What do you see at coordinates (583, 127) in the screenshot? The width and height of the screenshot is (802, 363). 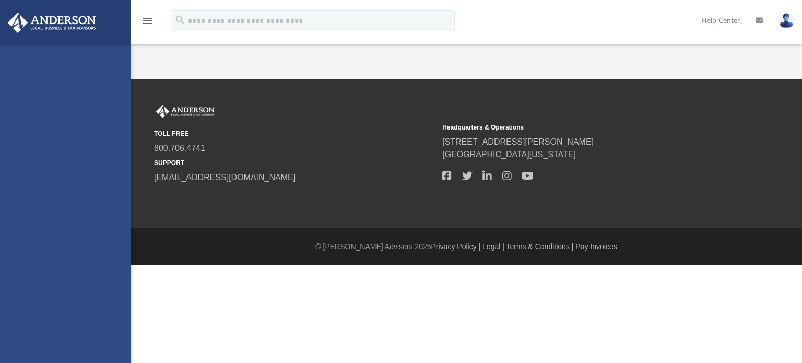 I see `small: Headquarters & Operations` at bounding box center [583, 127].